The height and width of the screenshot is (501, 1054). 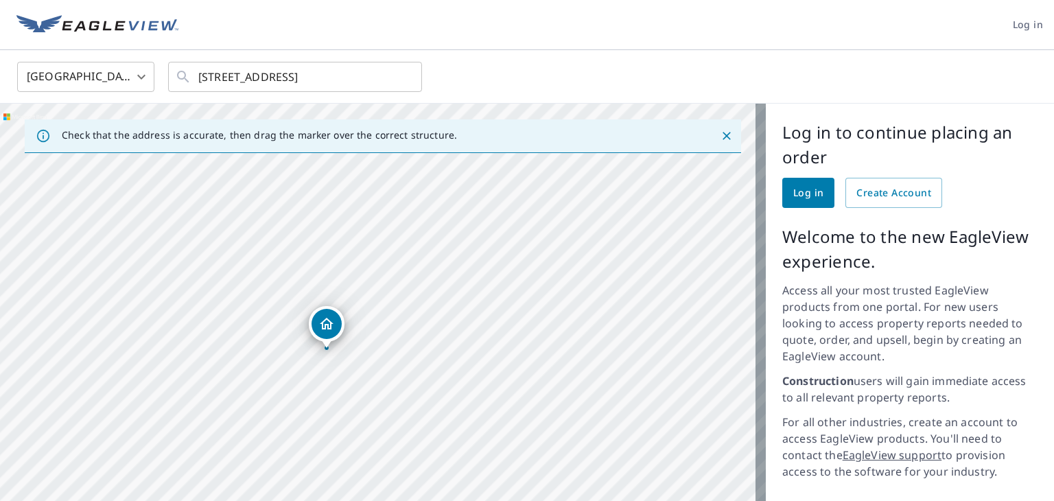 I want to click on p: users will gain immediate access to all relevant property reports., so click(x=910, y=389).